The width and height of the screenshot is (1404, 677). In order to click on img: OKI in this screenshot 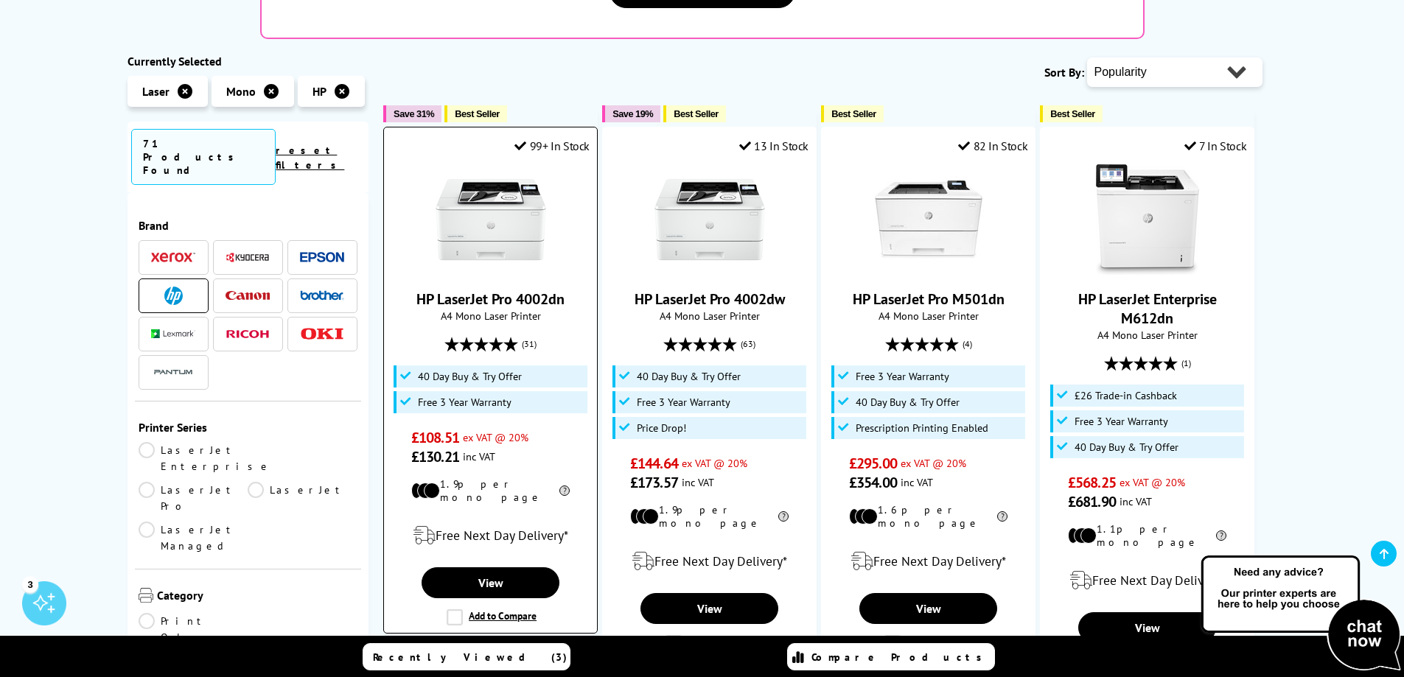, I will do `click(322, 334)`.